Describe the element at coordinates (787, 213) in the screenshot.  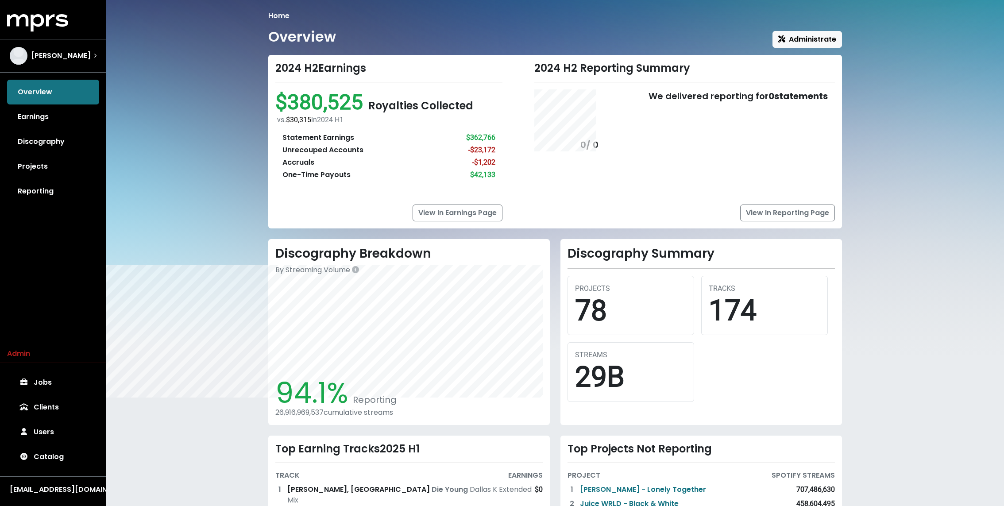
I see `a: View In Reporting Page` at that location.